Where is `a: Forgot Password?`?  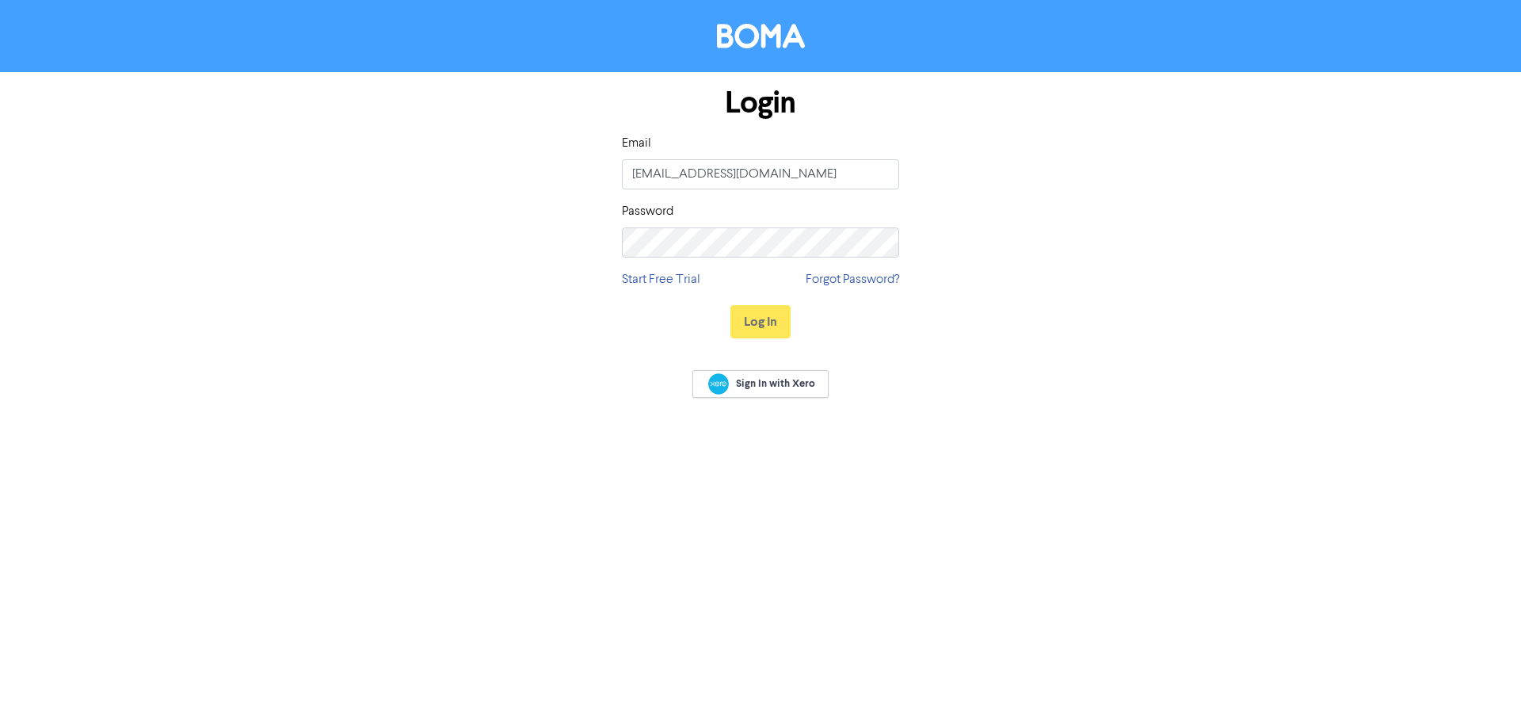
a: Forgot Password? is located at coordinates (852, 280).